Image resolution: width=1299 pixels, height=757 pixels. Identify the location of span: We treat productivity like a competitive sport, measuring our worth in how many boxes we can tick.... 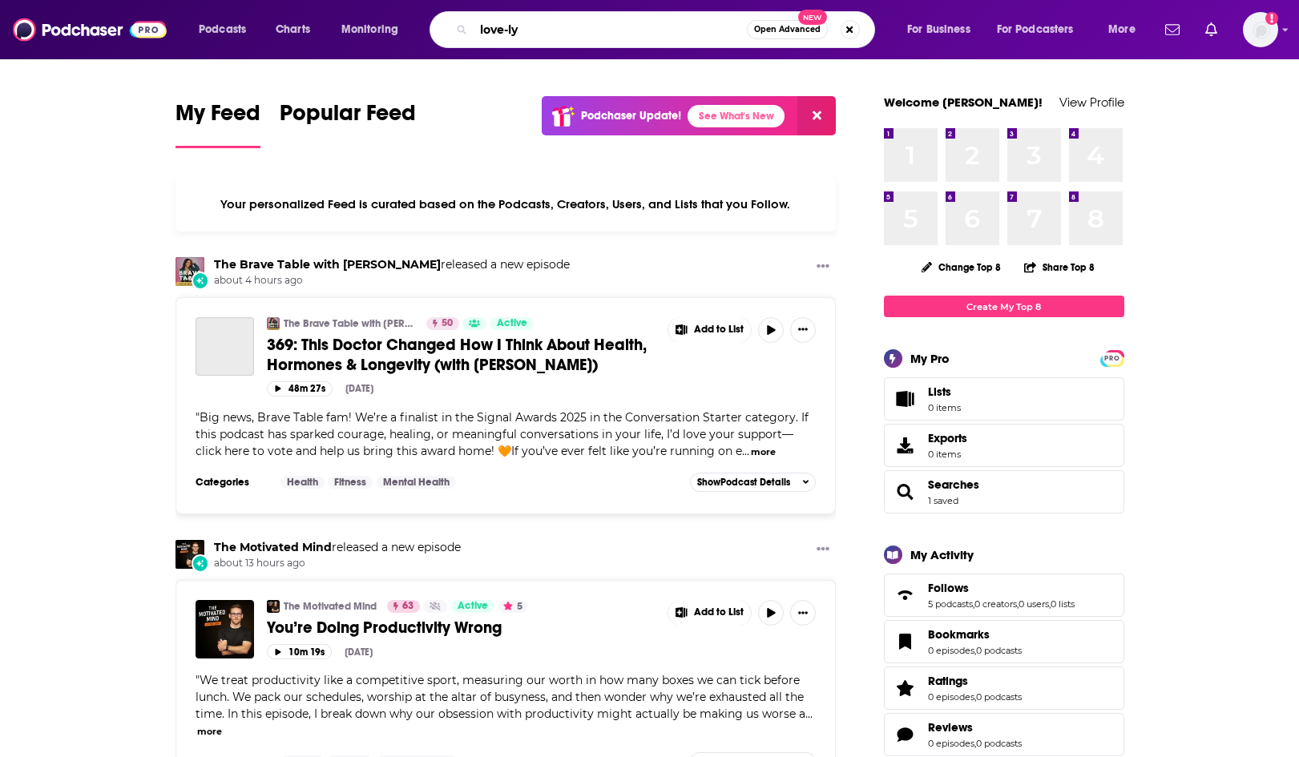
(500, 697).